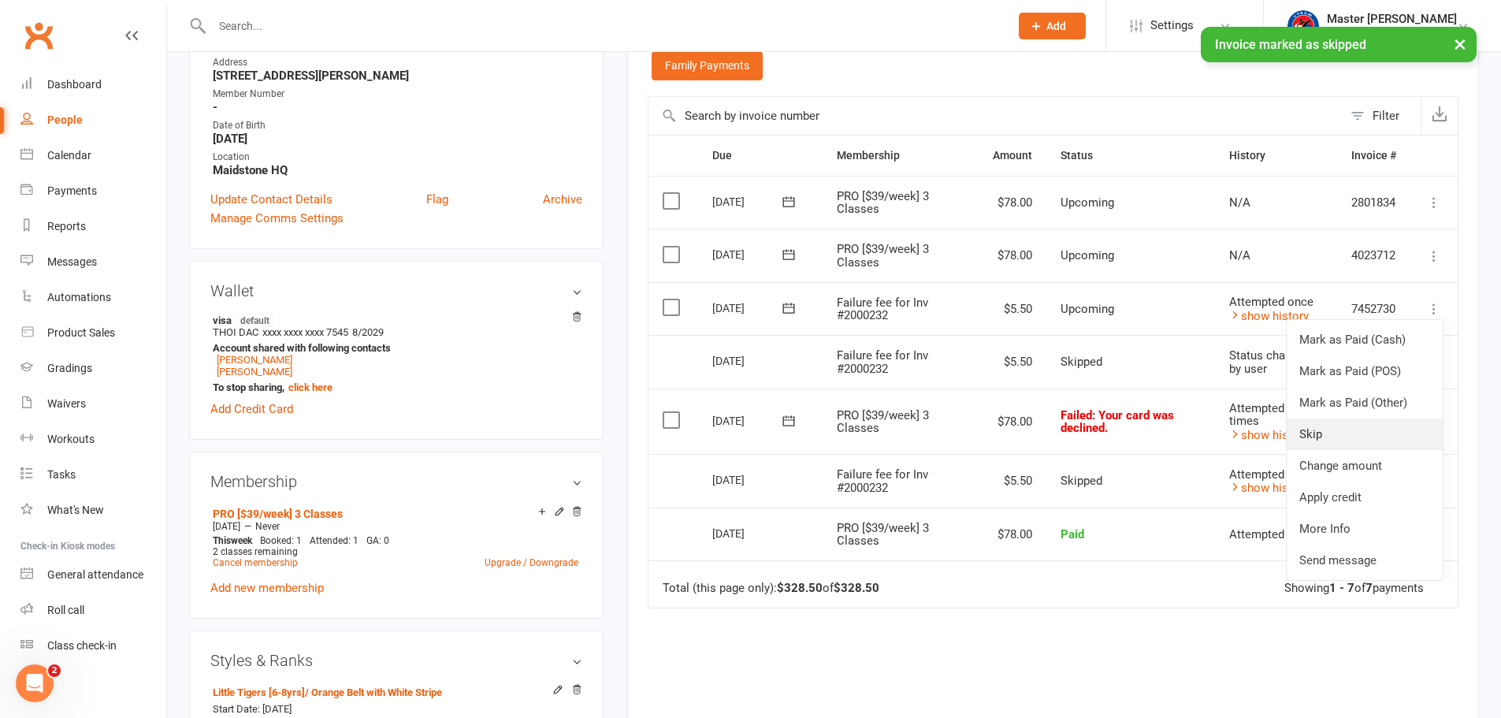 Image resolution: width=1501 pixels, height=718 pixels. I want to click on a: Change amount, so click(1365, 466).